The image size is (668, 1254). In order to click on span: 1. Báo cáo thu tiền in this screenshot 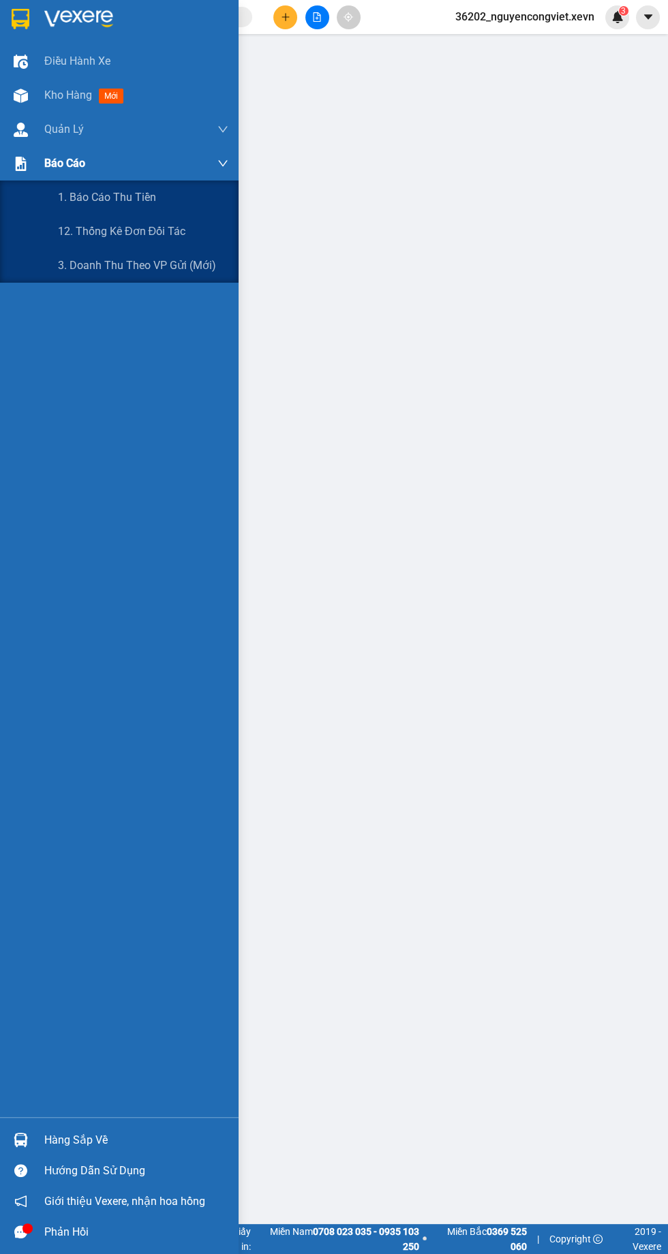, I will do `click(107, 197)`.